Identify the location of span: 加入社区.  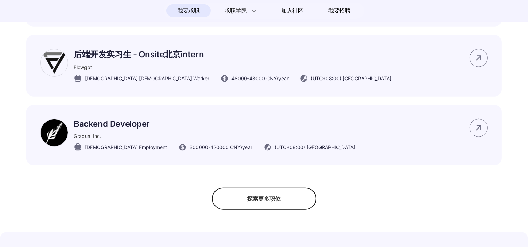
(292, 11).